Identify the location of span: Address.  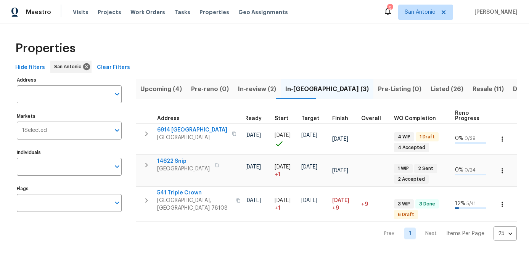
(168, 119).